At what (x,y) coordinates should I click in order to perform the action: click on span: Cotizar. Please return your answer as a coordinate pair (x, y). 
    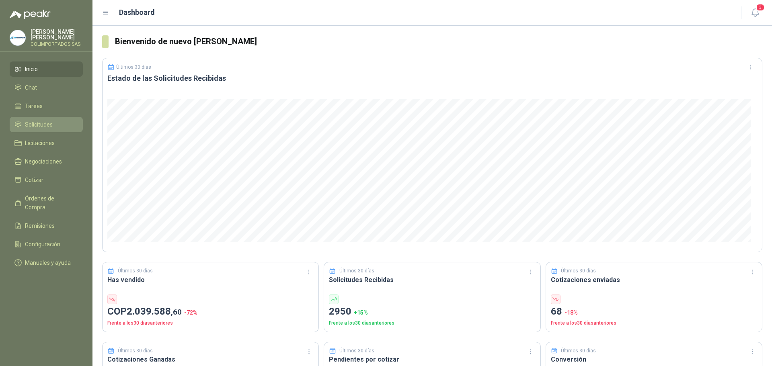
    Looking at the image, I should click on (34, 180).